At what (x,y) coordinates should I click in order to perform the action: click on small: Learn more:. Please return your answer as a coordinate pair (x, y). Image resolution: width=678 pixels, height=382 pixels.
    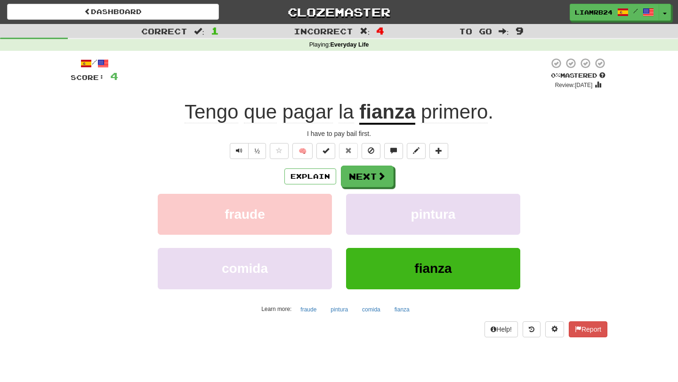
    Looking at the image, I should click on (276, 309).